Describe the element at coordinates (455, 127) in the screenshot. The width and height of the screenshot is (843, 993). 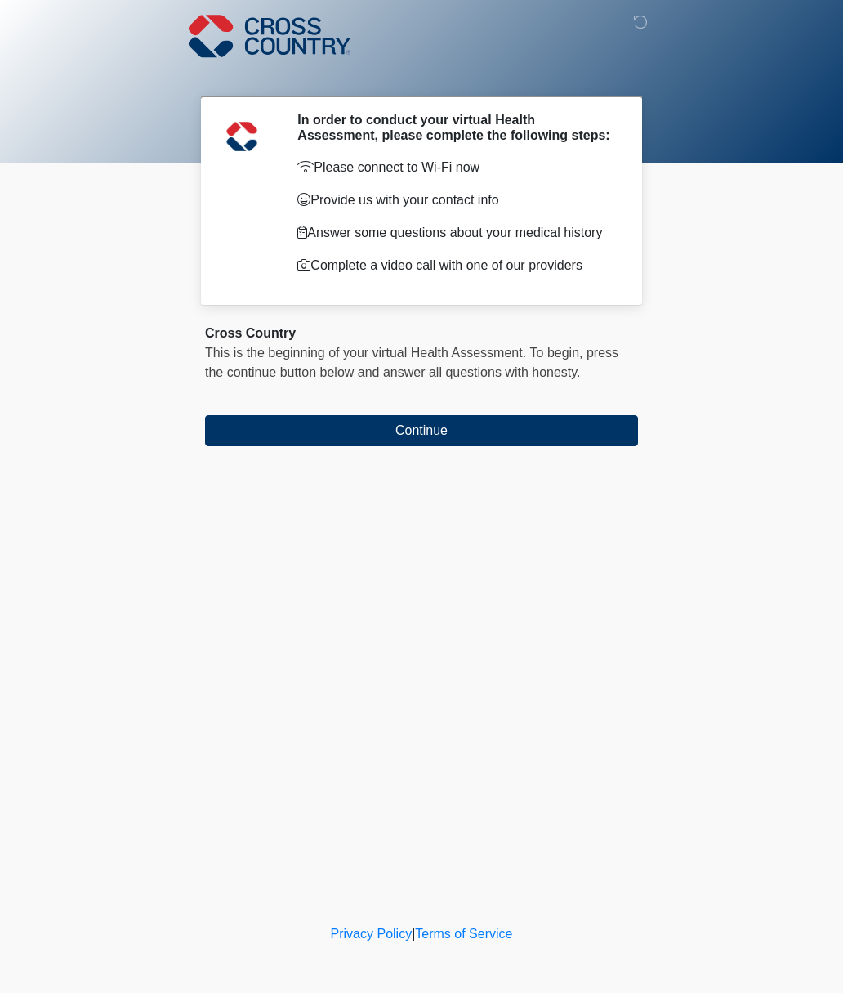
I see `h2: In order to conduct your virtual Health Assessment, please complete the following steps:` at that location.